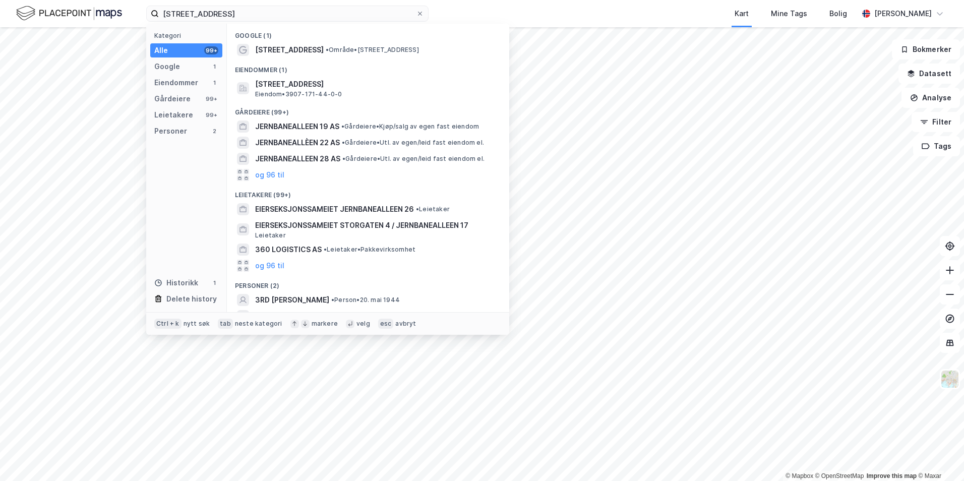 The image size is (964, 481). Describe the element at coordinates (297, 127) in the screenshot. I see `span: JERNBANEALLEEN 19 AS` at that location.